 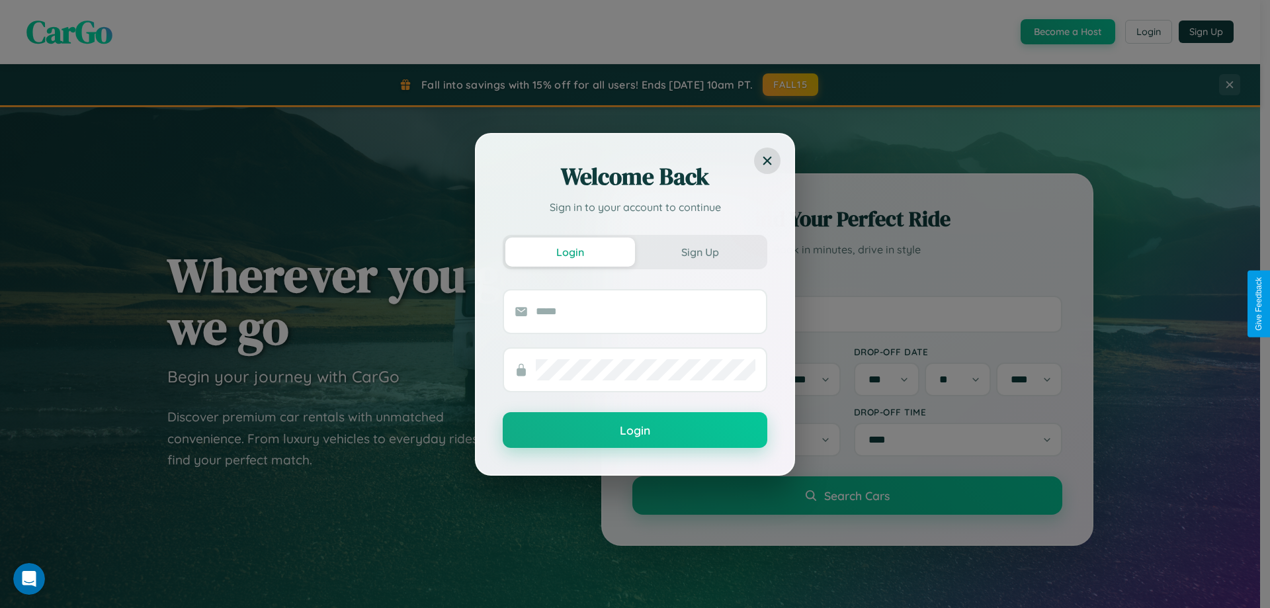 I want to click on div: Give Feedback, so click(x=1259, y=304).